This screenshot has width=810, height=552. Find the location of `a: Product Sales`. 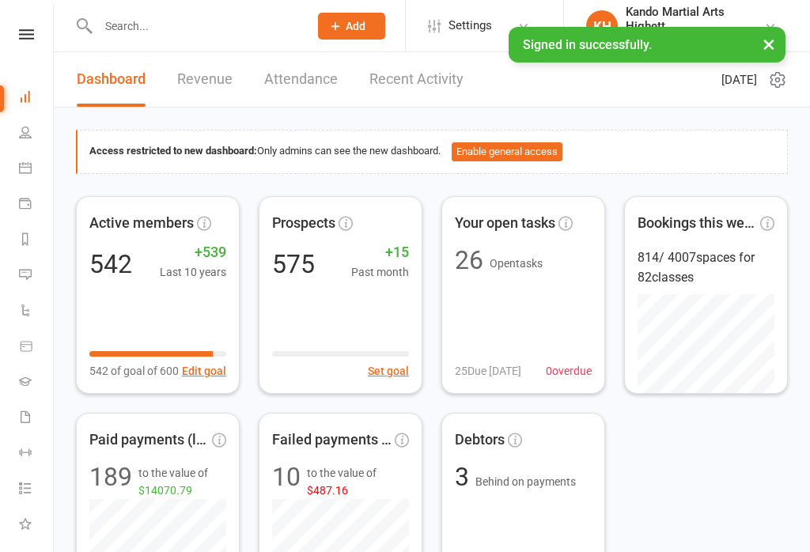

a: Product Sales is located at coordinates (36, 347).